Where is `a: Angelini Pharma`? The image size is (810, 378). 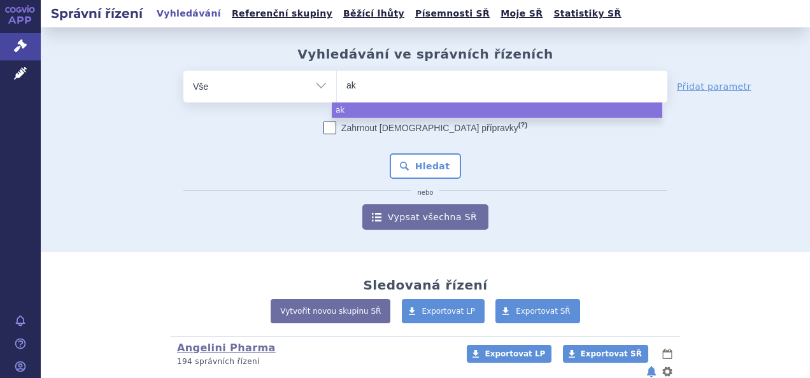 a: Angelini Pharma is located at coordinates (226, 348).